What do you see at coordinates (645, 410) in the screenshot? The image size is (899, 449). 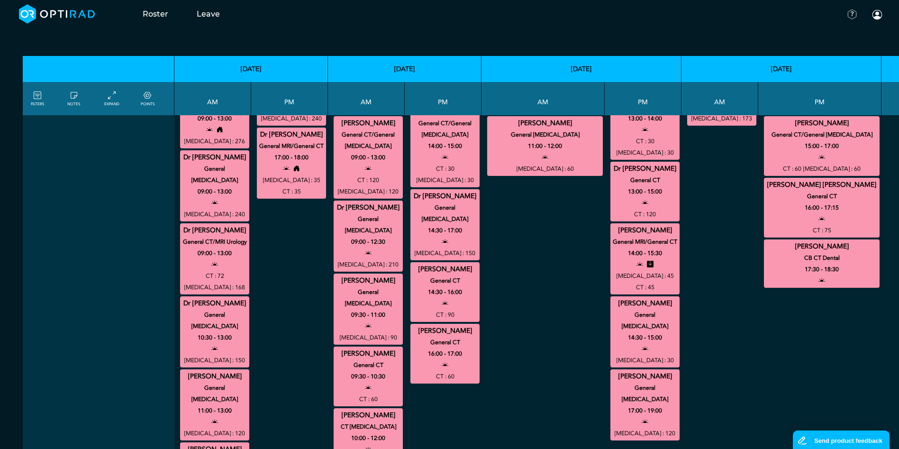 I see `small: 17:00 - 19:00` at bounding box center [645, 410].